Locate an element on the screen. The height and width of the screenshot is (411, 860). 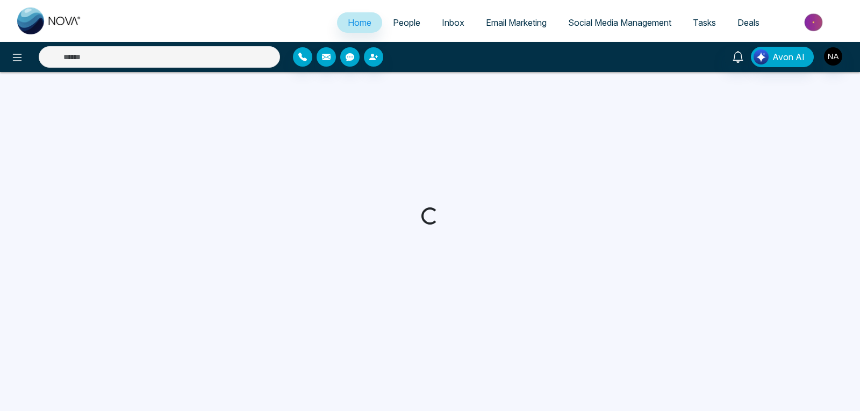
span: Inbox is located at coordinates (453, 23).